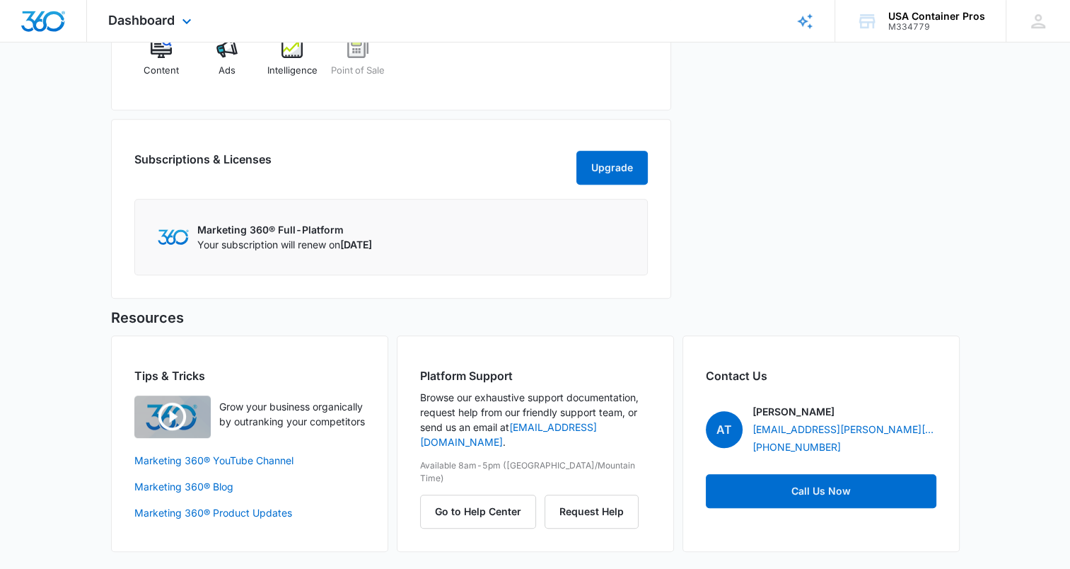 The width and height of the screenshot is (1070, 569). What do you see at coordinates (250, 460) in the screenshot?
I see `a: Marketing 360® YouTube Channel` at bounding box center [250, 460].